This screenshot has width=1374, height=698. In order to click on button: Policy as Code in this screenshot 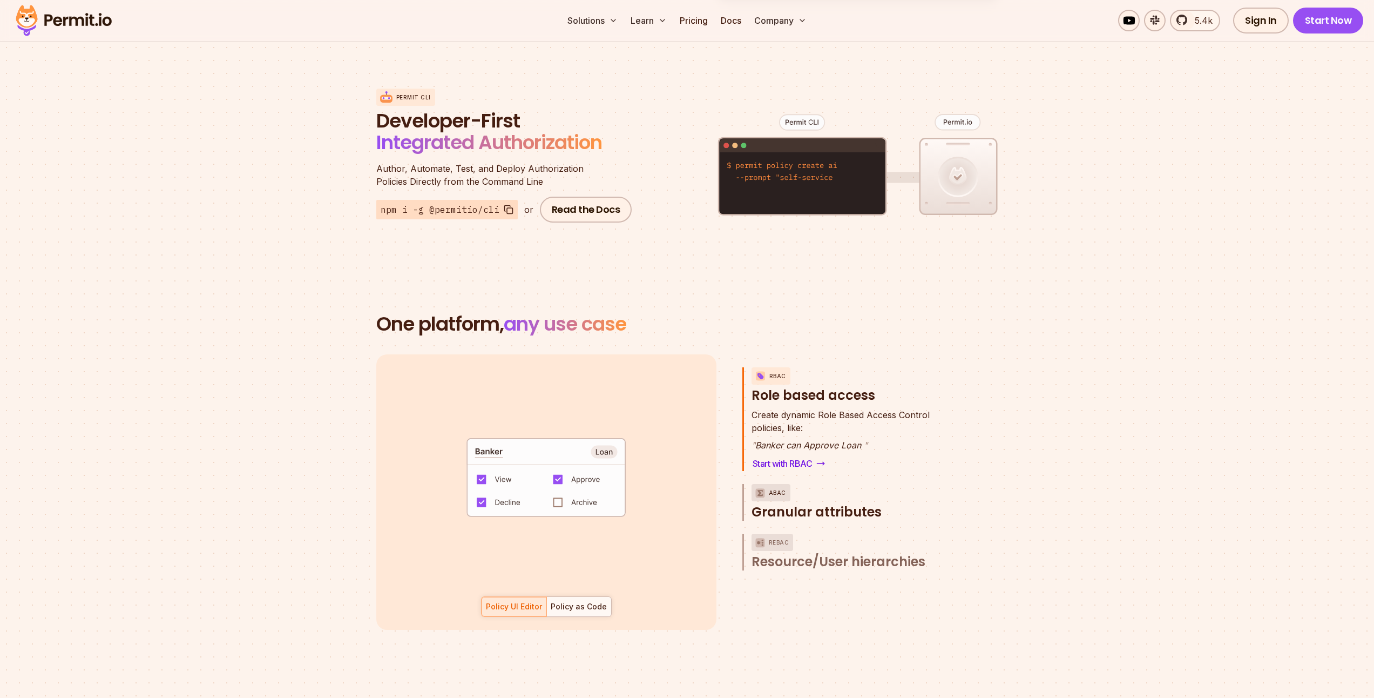, I will do `click(579, 606)`.